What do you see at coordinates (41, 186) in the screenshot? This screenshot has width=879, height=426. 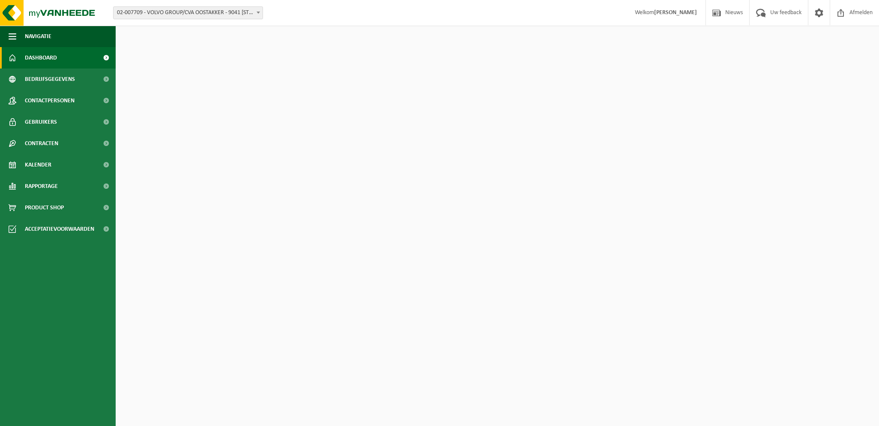 I see `span: Rapportage` at bounding box center [41, 186].